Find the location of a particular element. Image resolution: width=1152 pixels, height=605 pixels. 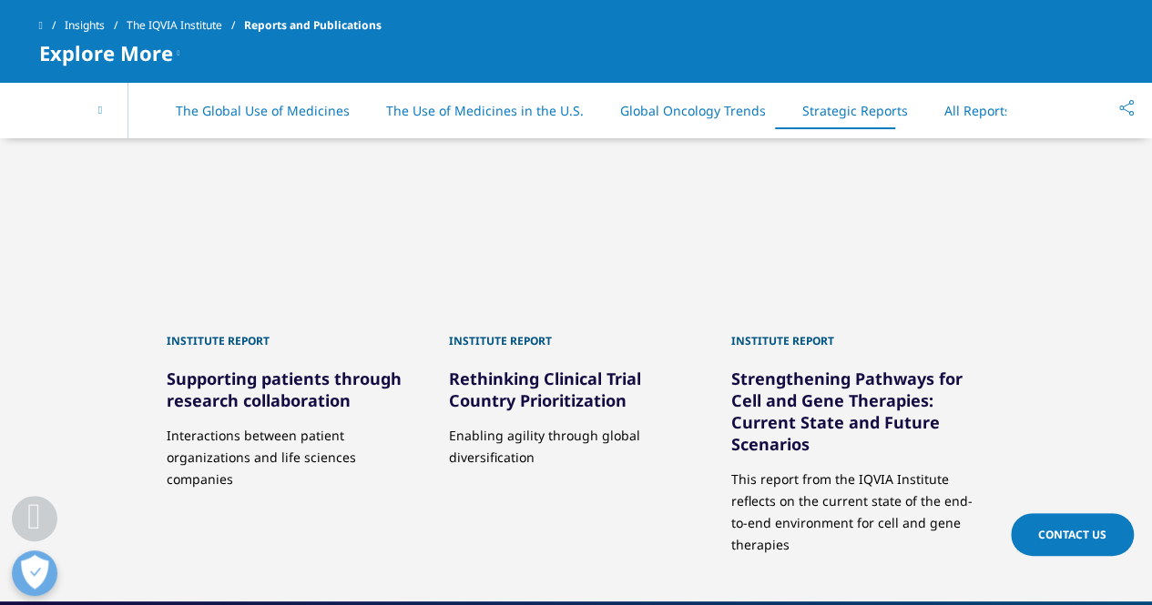

a: Rethinking Clinical Trial Country Prioritization is located at coordinates (544, 390).